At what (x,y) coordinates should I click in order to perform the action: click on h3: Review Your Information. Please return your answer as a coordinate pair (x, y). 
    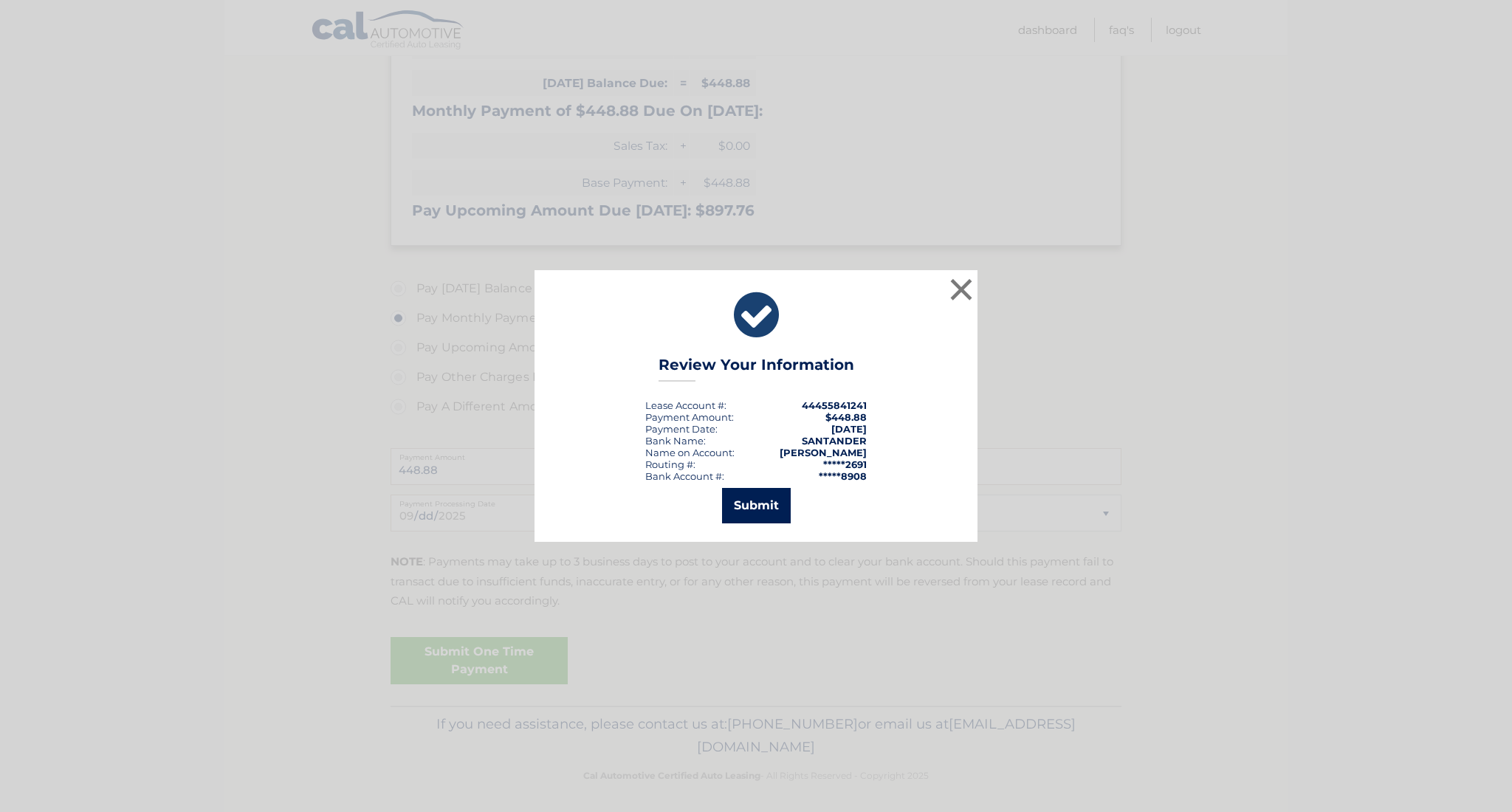
    Looking at the image, I should click on (756, 368).